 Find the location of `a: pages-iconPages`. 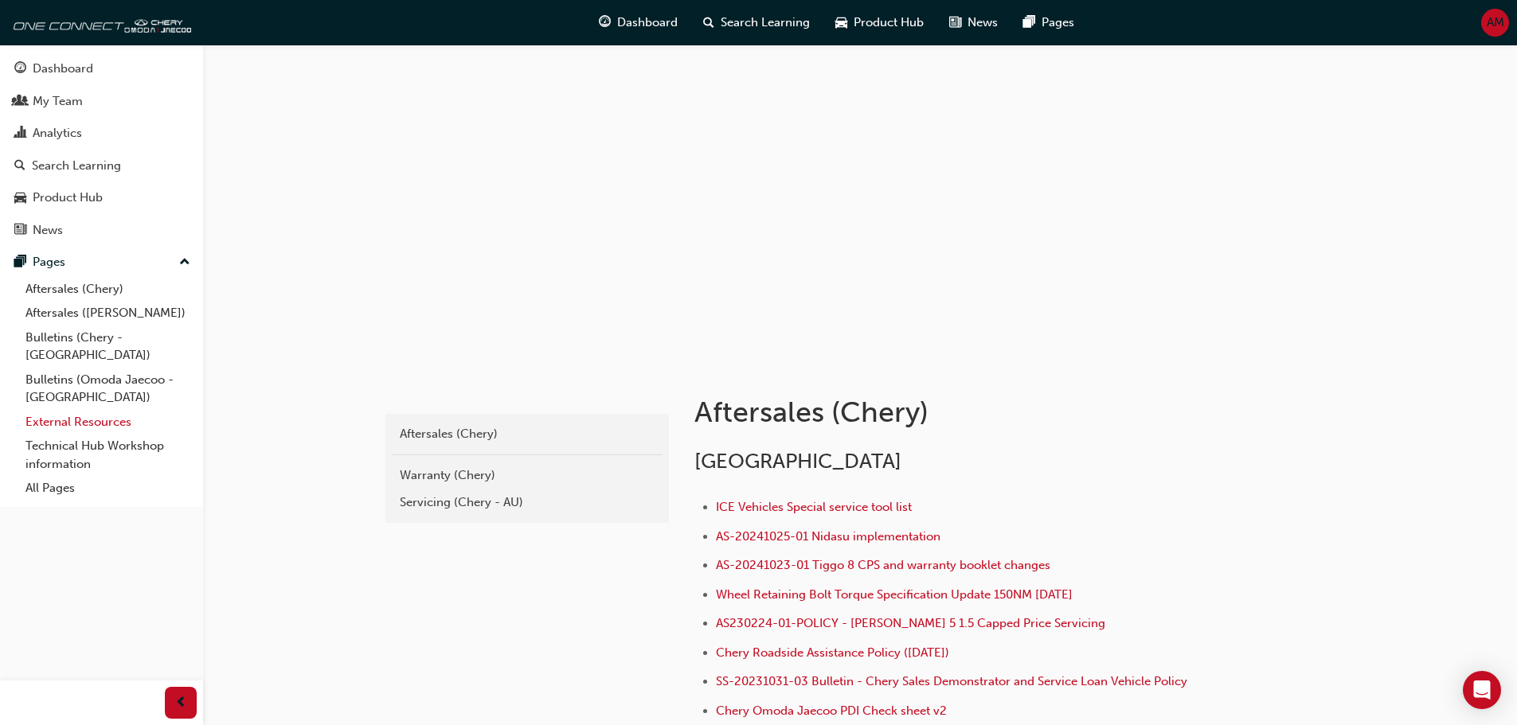

a: pages-iconPages is located at coordinates (1049, 22).